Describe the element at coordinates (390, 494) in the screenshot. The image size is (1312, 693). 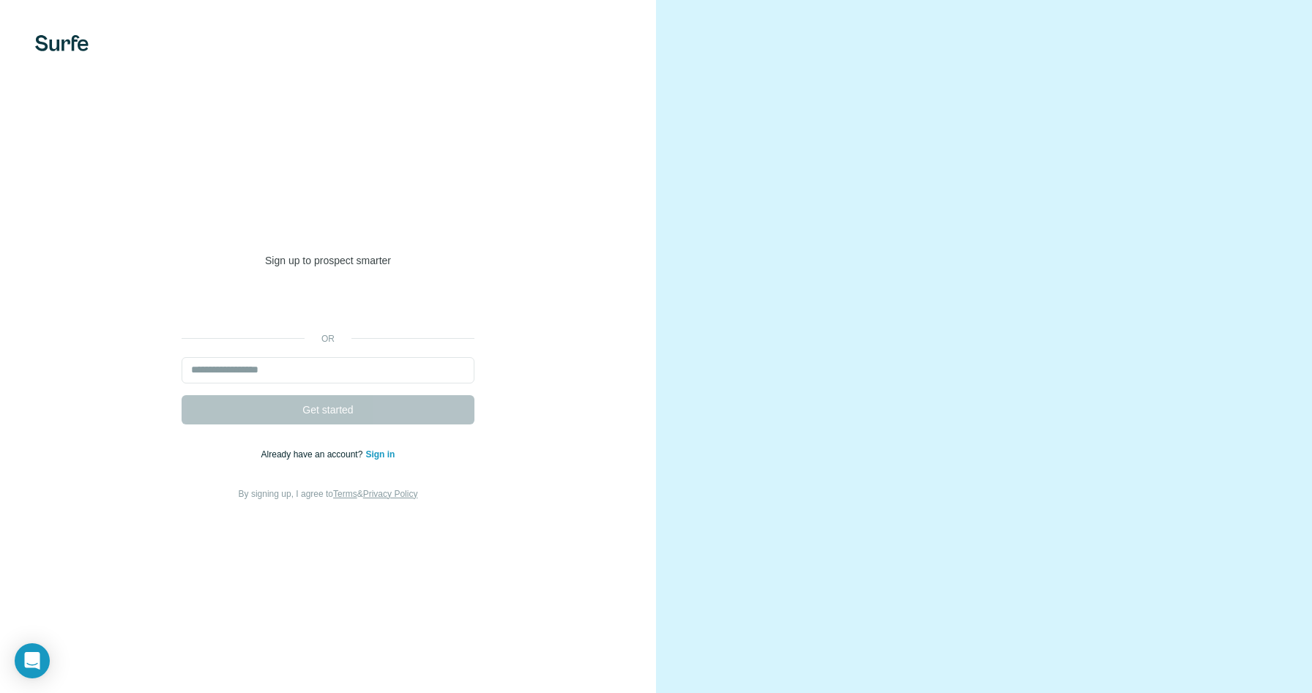
I see `a: Privacy Policy` at that location.